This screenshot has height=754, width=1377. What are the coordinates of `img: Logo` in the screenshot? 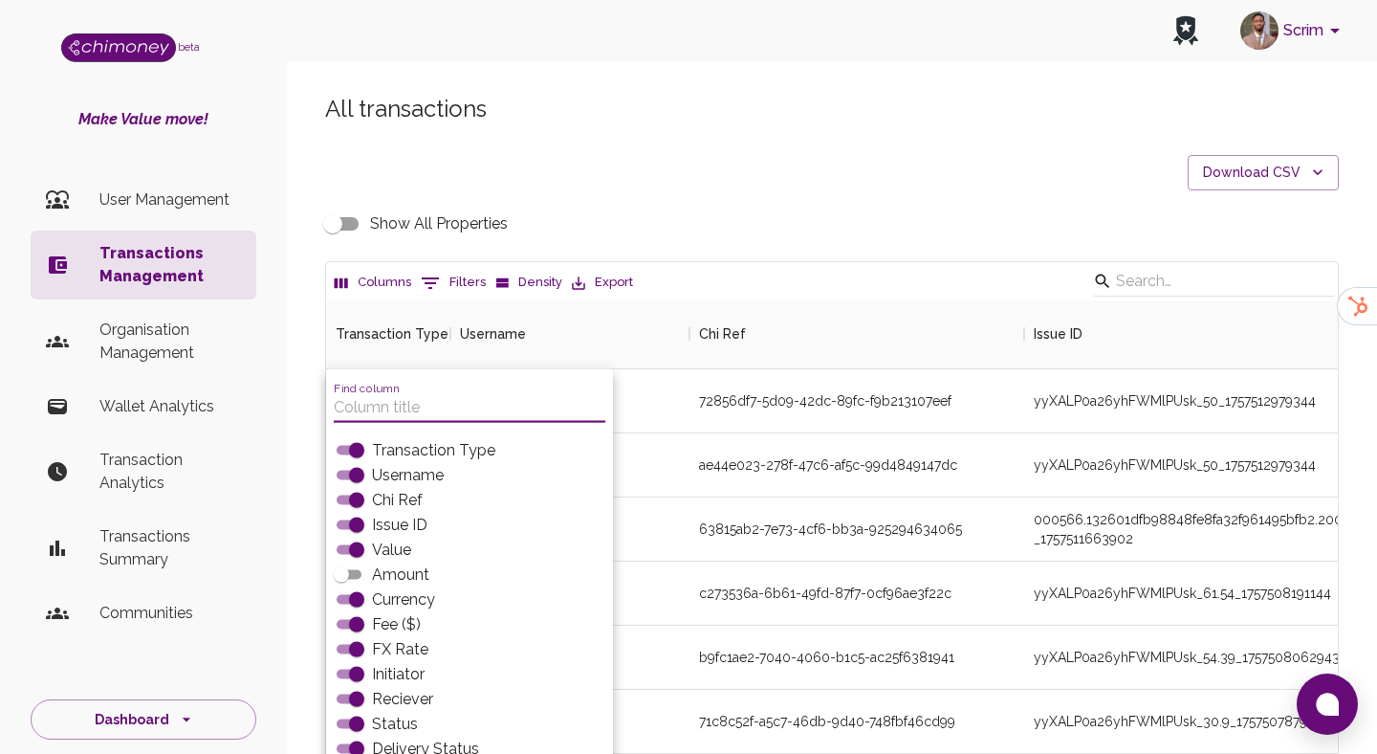 It's located at (119, 48).